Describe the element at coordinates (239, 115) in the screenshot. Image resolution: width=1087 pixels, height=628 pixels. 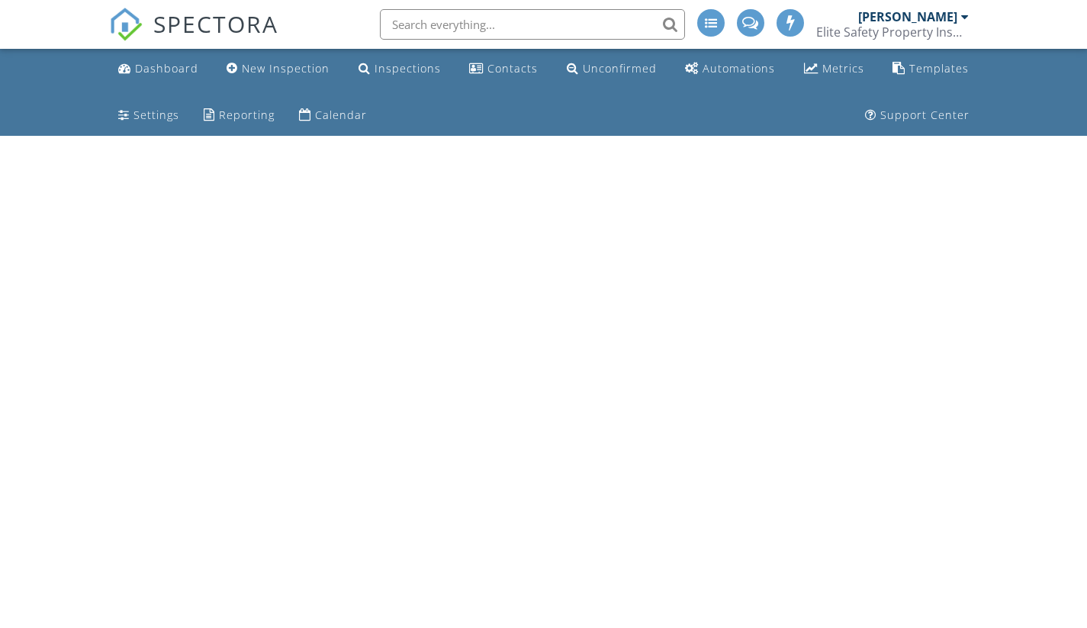
I see `a: Reporting` at that location.